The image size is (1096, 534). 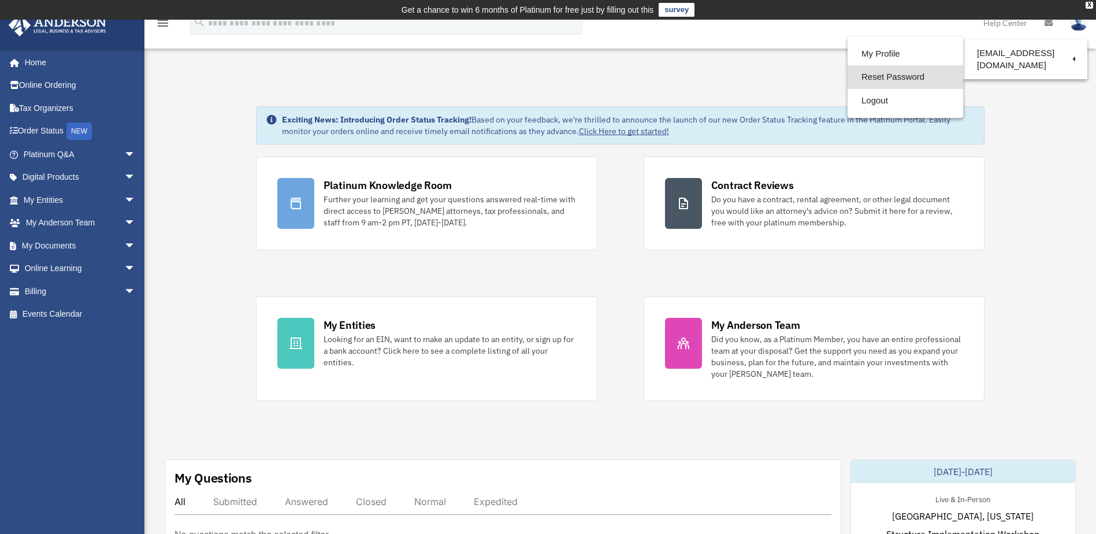 I want to click on div: Live & In-Person, so click(x=963, y=498).